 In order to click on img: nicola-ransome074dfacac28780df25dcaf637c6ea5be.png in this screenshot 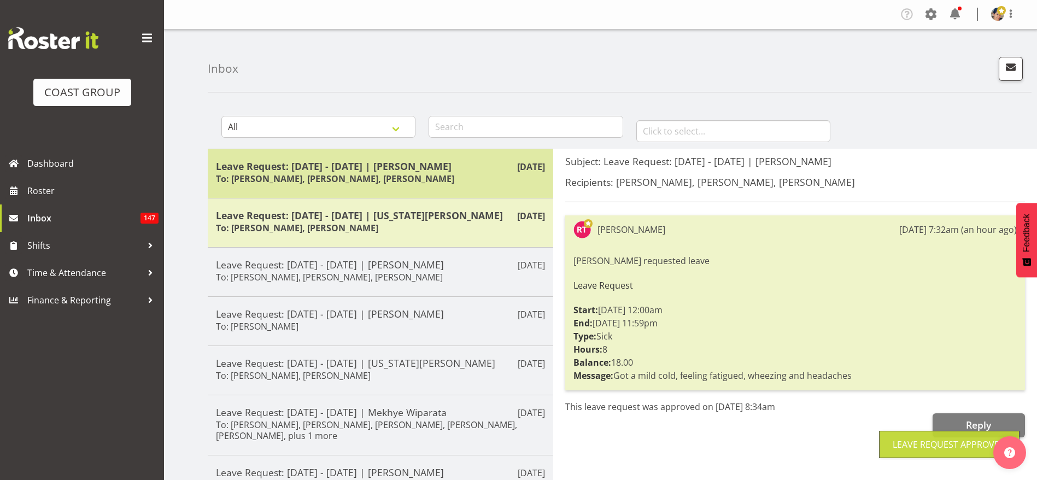, I will do `click(998, 14)`.